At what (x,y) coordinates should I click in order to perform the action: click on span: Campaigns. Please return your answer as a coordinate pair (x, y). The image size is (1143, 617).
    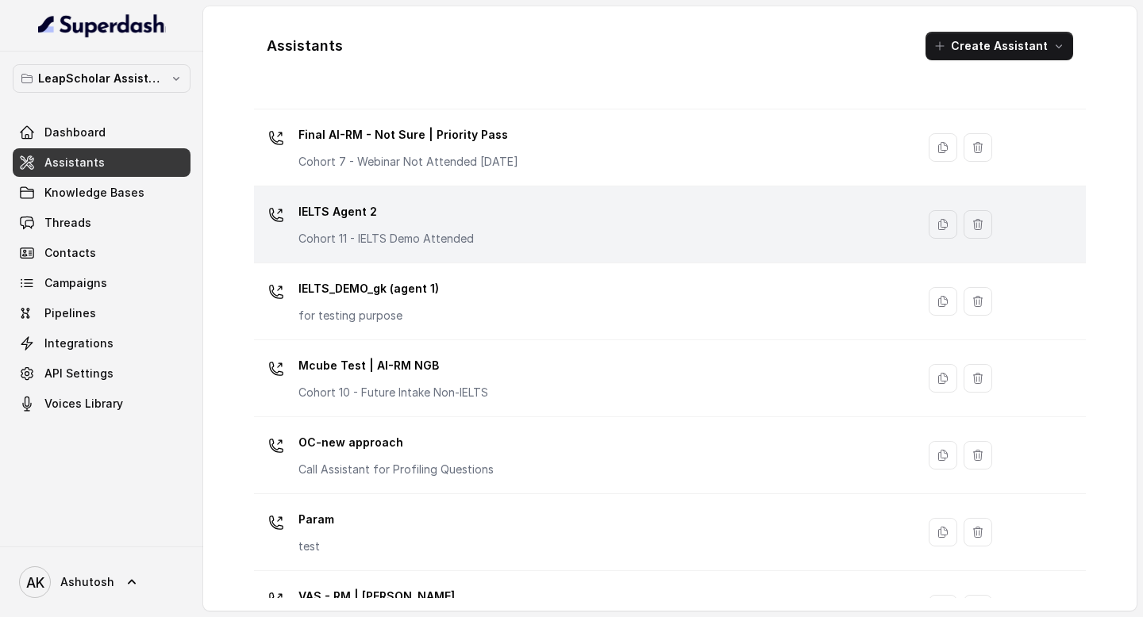
    Looking at the image, I should click on (75, 283).